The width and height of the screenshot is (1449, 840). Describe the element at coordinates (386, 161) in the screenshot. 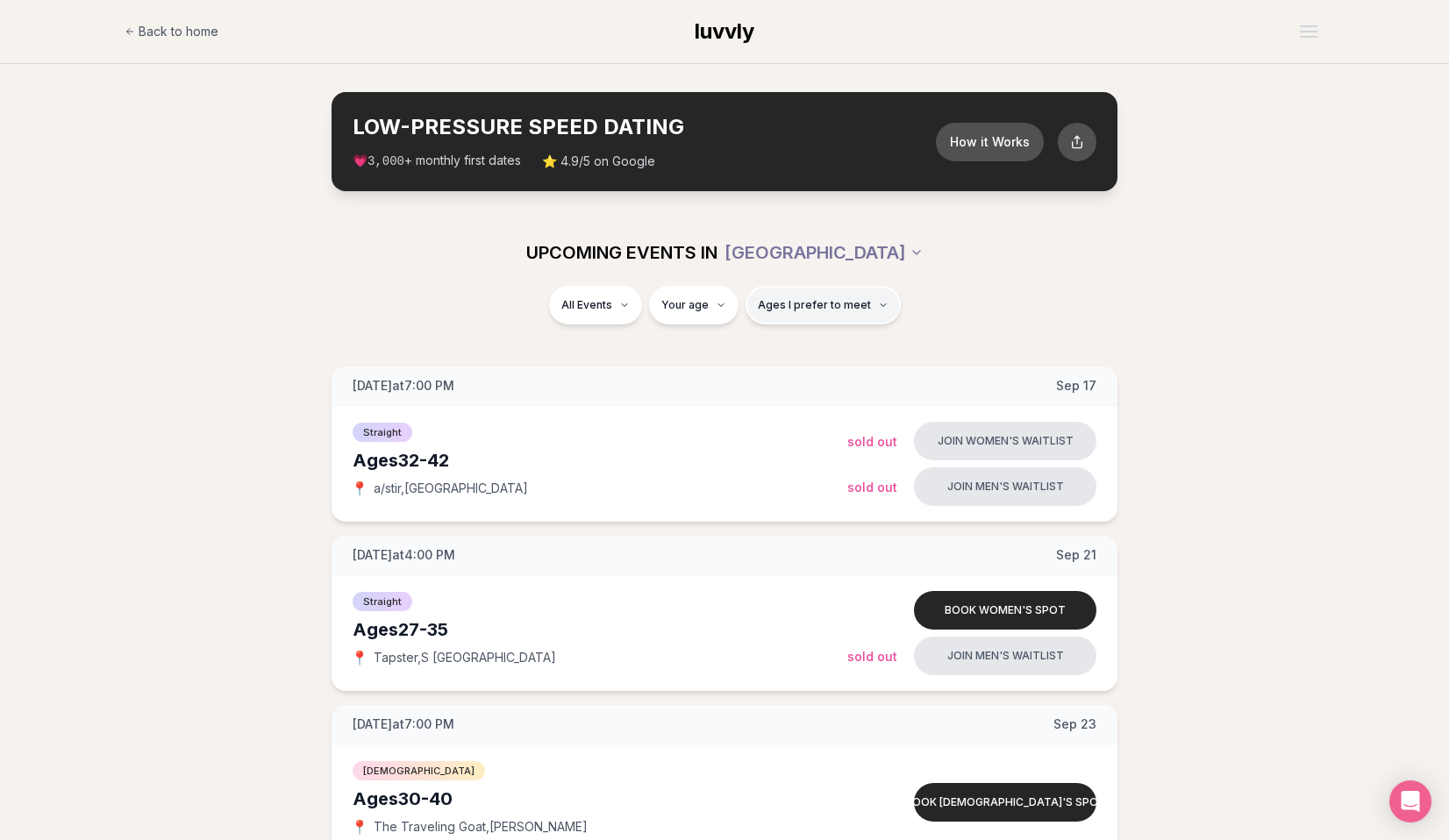

I see `span: 3,000` at that location.